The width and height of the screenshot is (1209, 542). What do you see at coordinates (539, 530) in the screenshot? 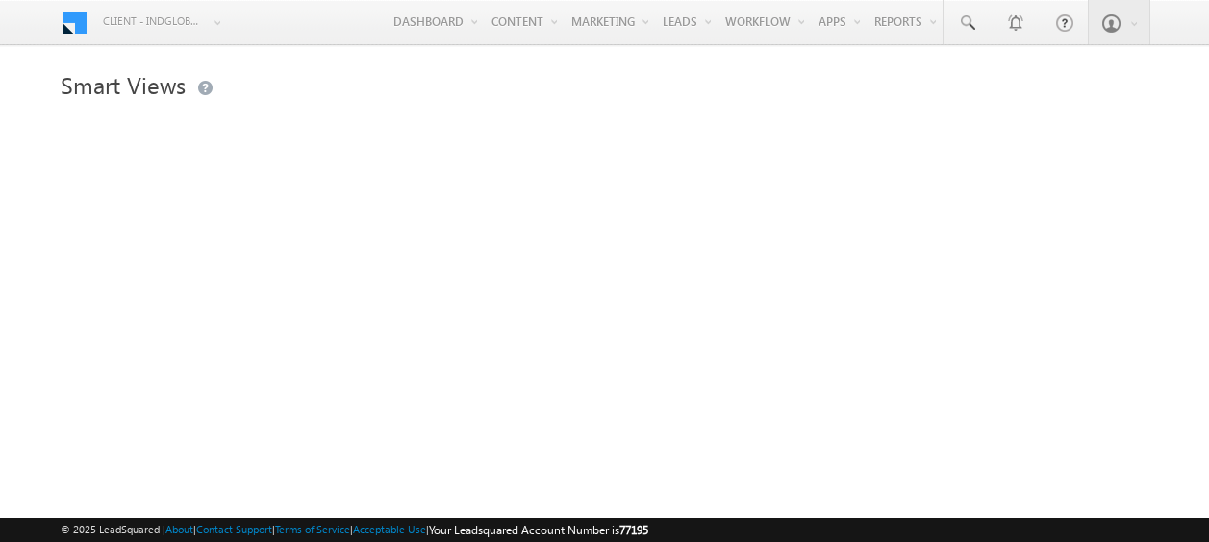
I see `span: Your Leadsquared Account Number is` at bounding box center [539, 530].